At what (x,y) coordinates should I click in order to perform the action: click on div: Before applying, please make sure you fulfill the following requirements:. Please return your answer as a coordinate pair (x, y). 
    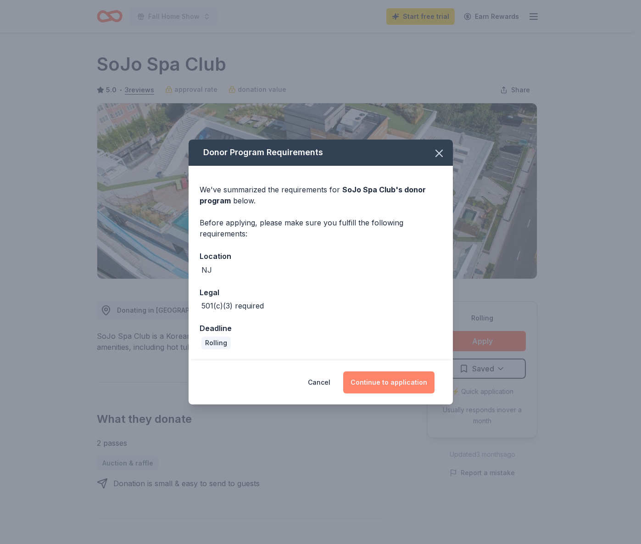
    Looking at the image, I should click on (321, 228).